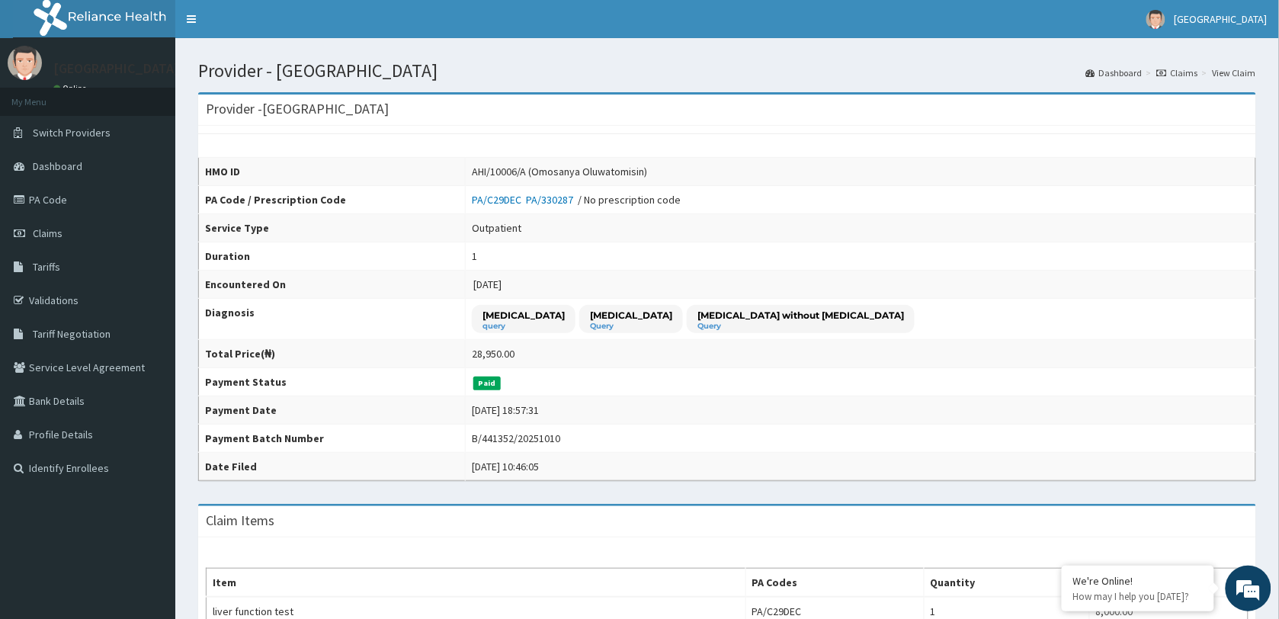 The width and height of the screenshot is (1279, 619). What do you see at coordinates (72, 334) in the screenshot?
I see `span: Tariff Negotiation` at bounding box center [72, 334].